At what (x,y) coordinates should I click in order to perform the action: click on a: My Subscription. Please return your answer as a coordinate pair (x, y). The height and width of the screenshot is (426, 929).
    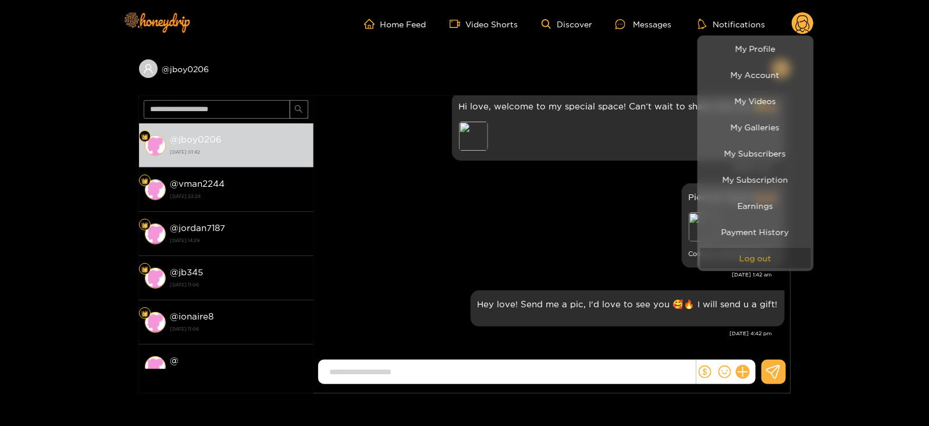
    Looking at the image, I should click on (755, 179).